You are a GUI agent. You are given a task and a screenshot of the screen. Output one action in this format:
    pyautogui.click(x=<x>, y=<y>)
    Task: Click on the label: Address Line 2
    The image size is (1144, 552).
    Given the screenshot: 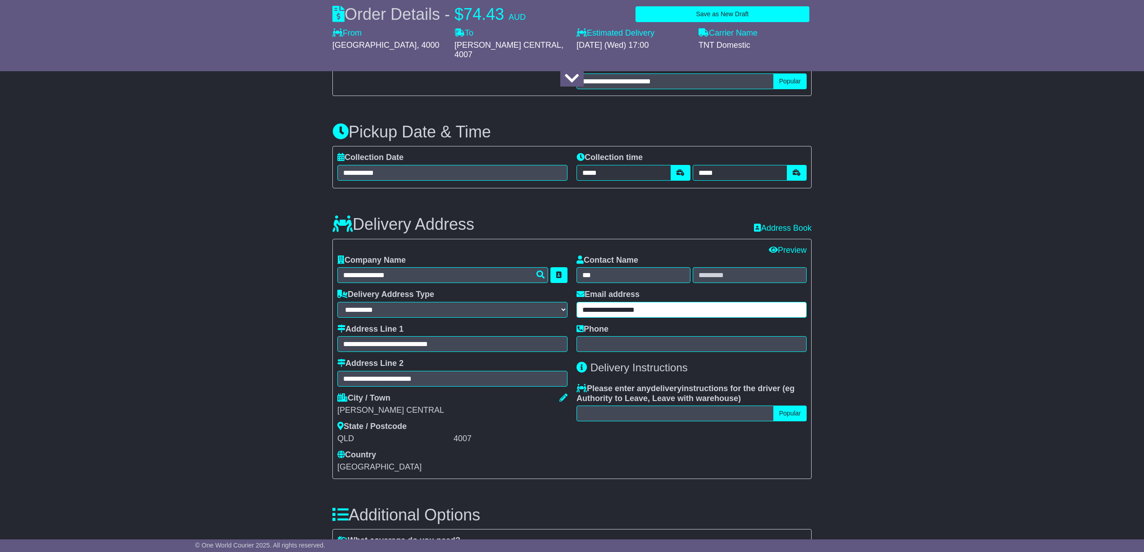 What is the action you would take?
    pyautogui.click(x=370, y=364)
    